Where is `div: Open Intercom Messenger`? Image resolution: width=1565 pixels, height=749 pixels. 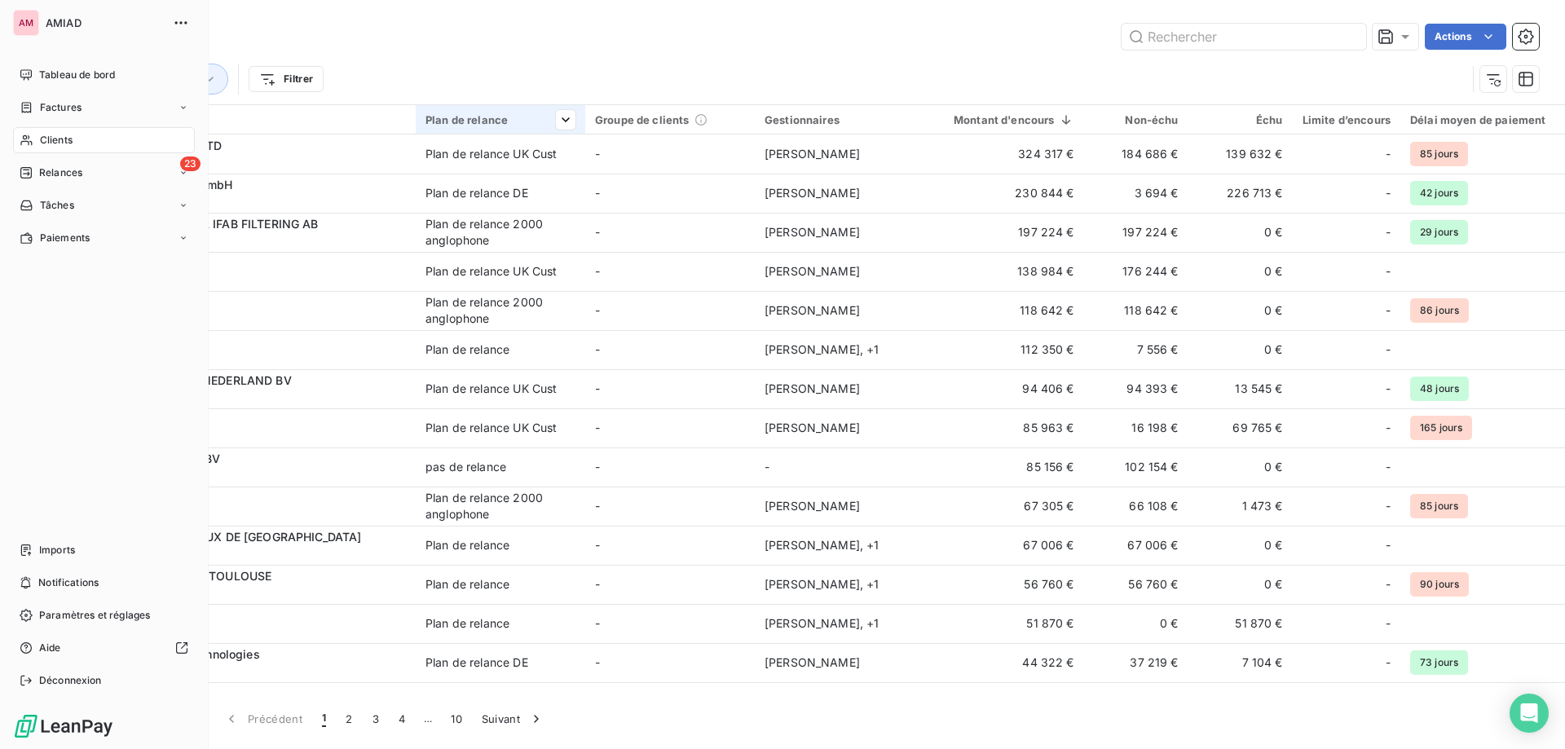 div: Open Intercom Messenger is located at coordinates (1529, 713).